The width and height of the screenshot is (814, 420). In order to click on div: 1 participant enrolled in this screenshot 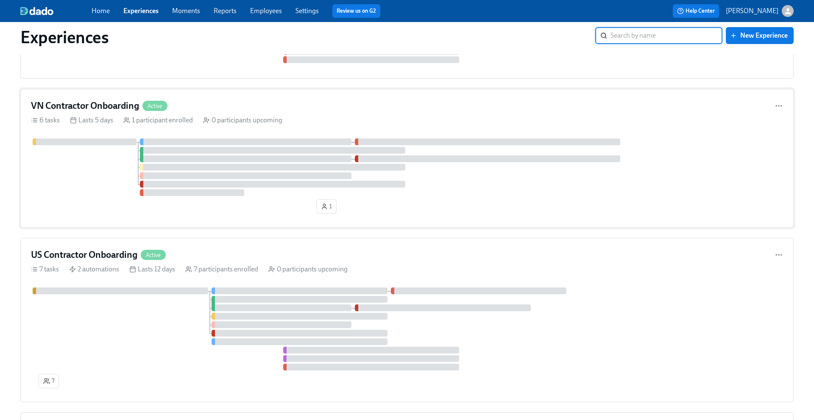, I will do `click(158, 120)`.